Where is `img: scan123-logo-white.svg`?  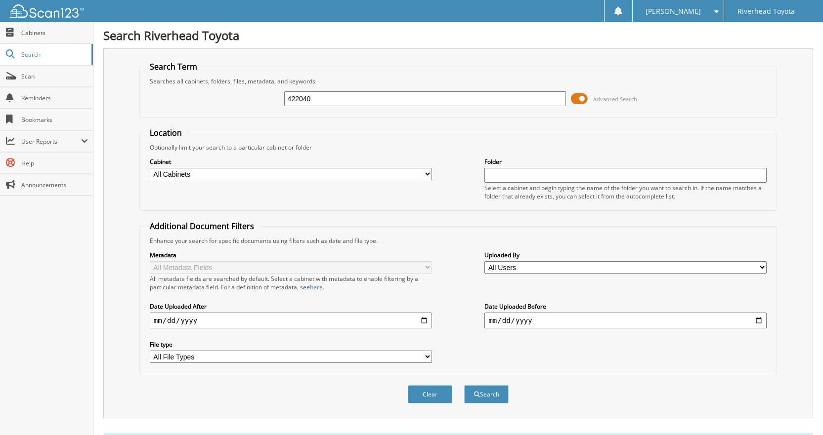
img: scan123-logo-white.svg is located at coordinates (47, 11).